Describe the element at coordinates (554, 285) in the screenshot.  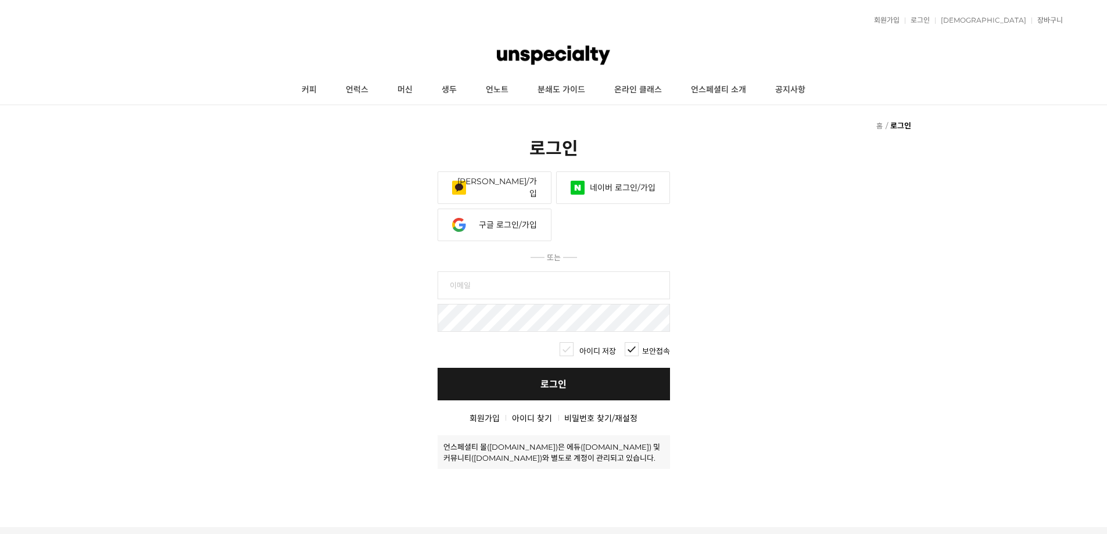
I see `input: 이메일` at that location.